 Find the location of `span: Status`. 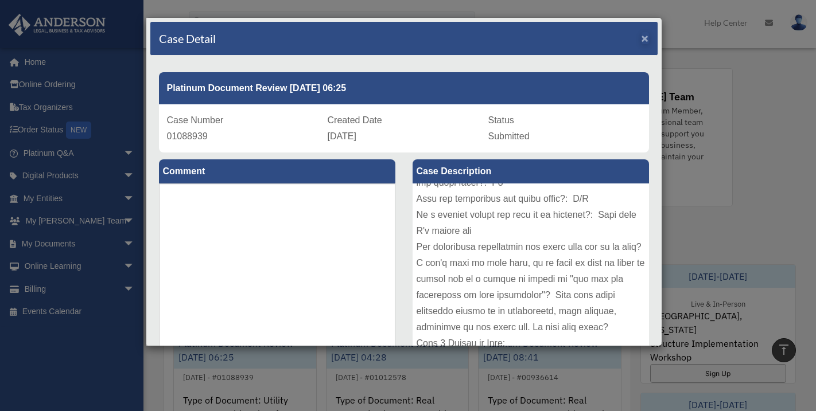

span: Status is located at coordinates (501, 120).